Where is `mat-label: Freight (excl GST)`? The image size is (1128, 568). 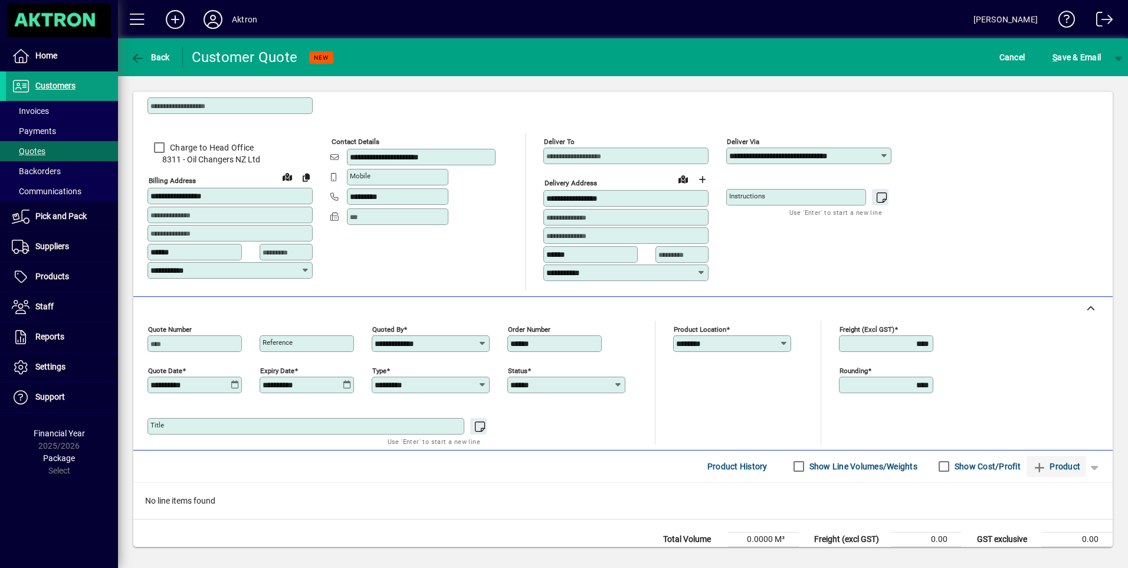 mat-label: Freight (excl GST) is located at coordinates (867, 329).